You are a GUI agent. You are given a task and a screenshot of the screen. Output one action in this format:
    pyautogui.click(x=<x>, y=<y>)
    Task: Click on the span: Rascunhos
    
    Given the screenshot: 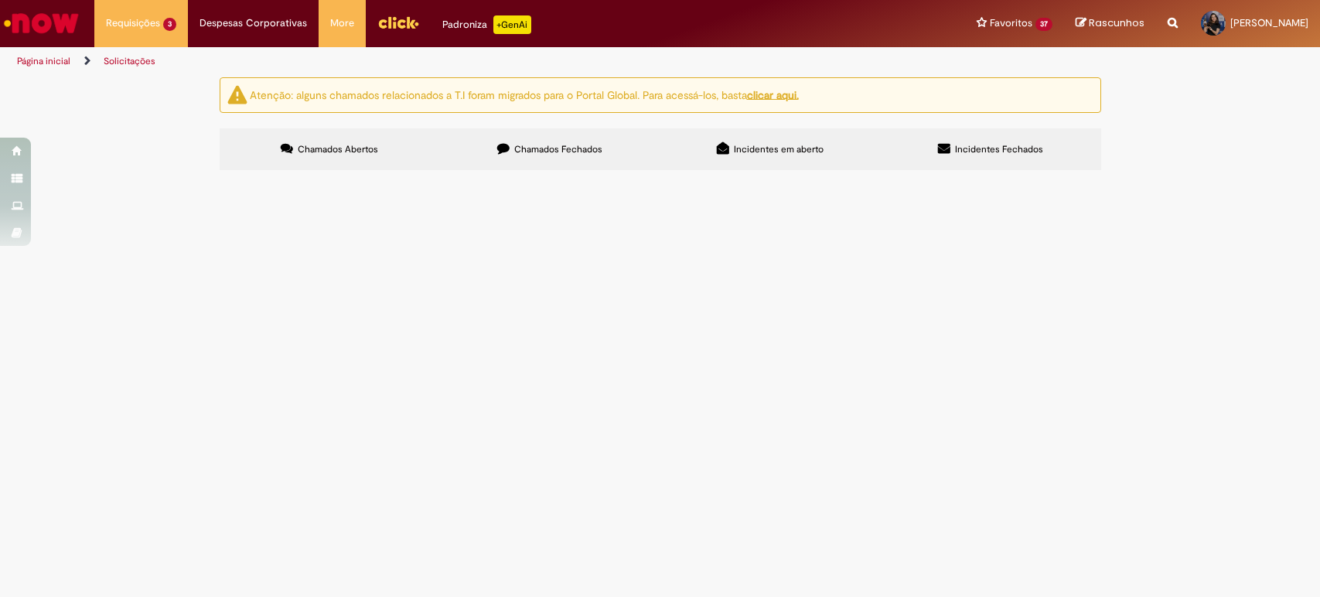 What is the action you would take?
    pyautogui.click(x=1116, y=22)
    